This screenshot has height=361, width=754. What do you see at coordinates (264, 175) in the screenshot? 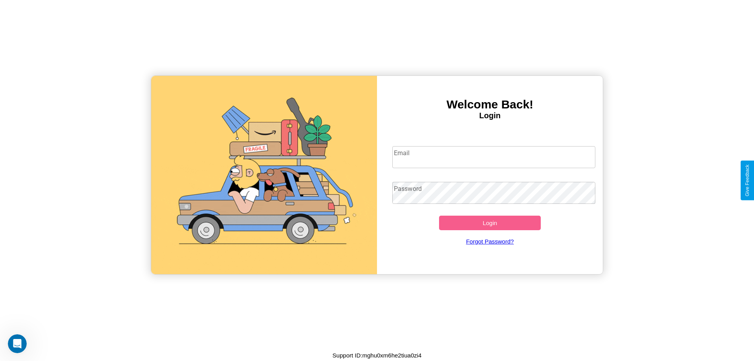
I see `img: gif` at bounding box center [264, 175].